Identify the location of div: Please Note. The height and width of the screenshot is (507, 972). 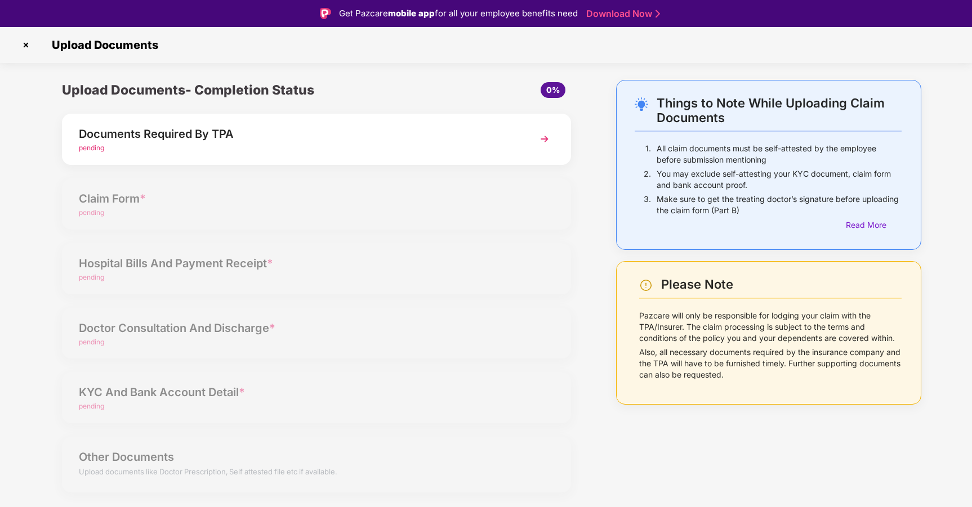
(781, 284).